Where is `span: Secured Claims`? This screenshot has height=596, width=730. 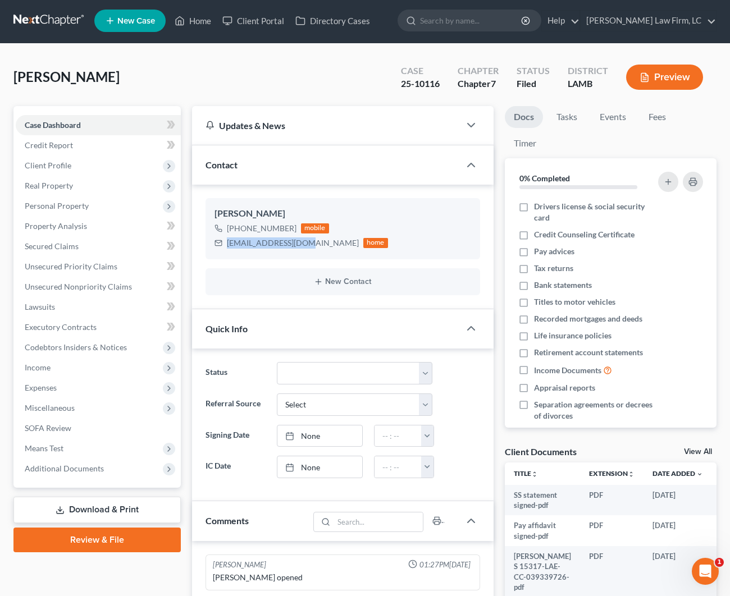 span: Secured Claims is located at coordinates (52, 246).